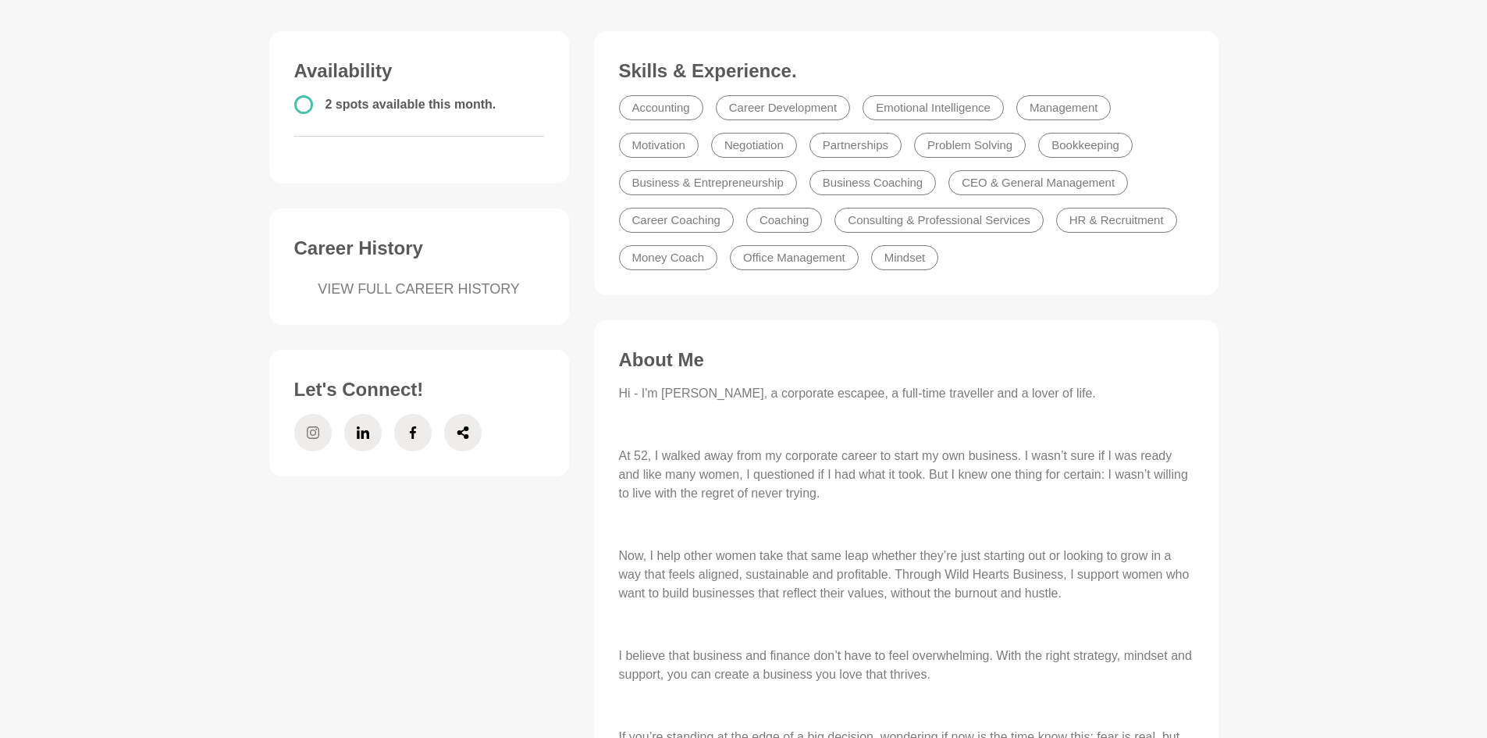 The image size is (1487, 738). What do you see at coordinates (419, 389) in the screenshot?
I see `h3: Let's Connect!` at bounding box center [419, 389].